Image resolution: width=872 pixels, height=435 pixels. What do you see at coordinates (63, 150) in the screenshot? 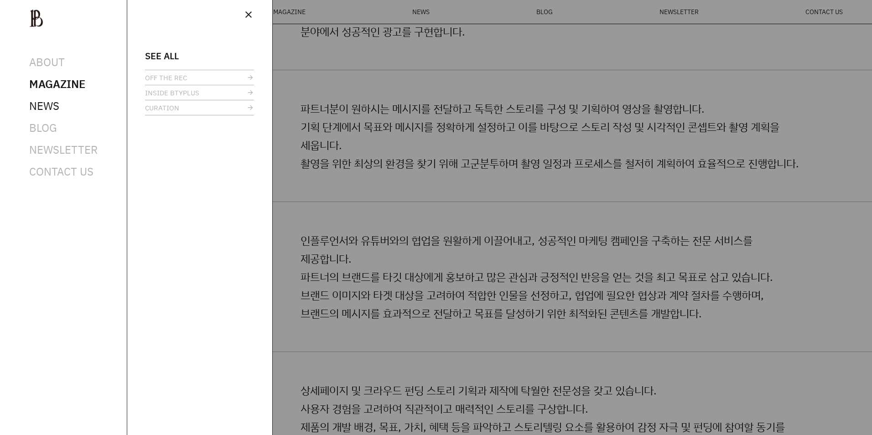
I see `a: NEWSLETTER` at bounding box center [63, 150].